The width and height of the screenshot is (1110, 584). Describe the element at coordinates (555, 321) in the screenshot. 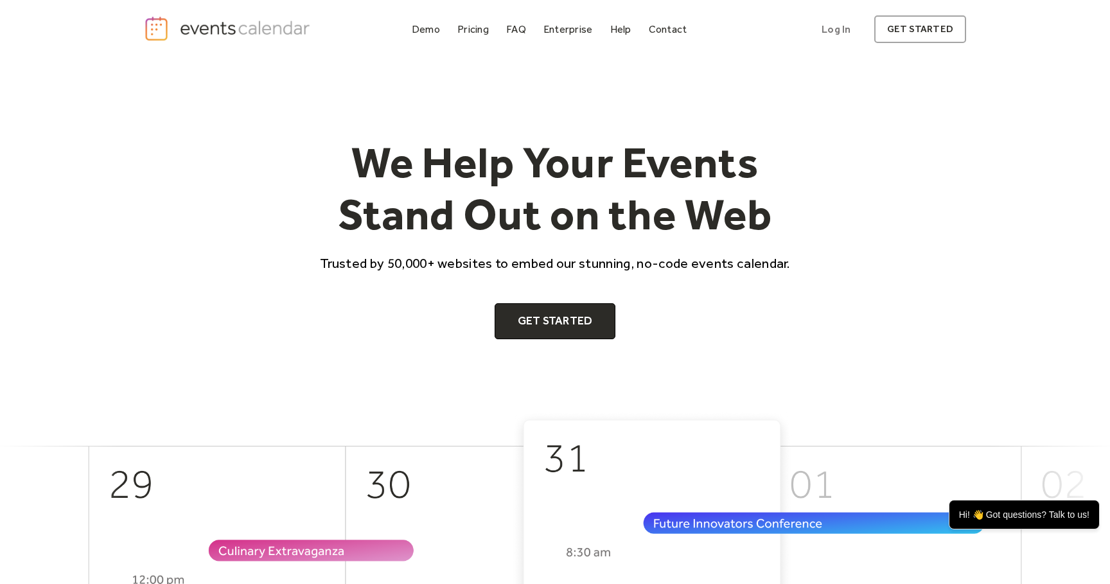

I see `a: Get Started` at that location.